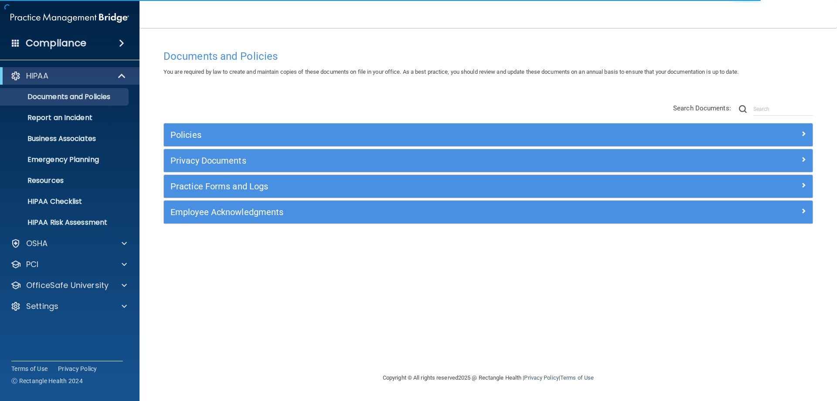 The image size is (837, 401). Describe the element at coordinates (488, 378) in the screenshot. I see `div: Copyright © All rights reserved 2025 @ Rectangle Health | |` at that location.